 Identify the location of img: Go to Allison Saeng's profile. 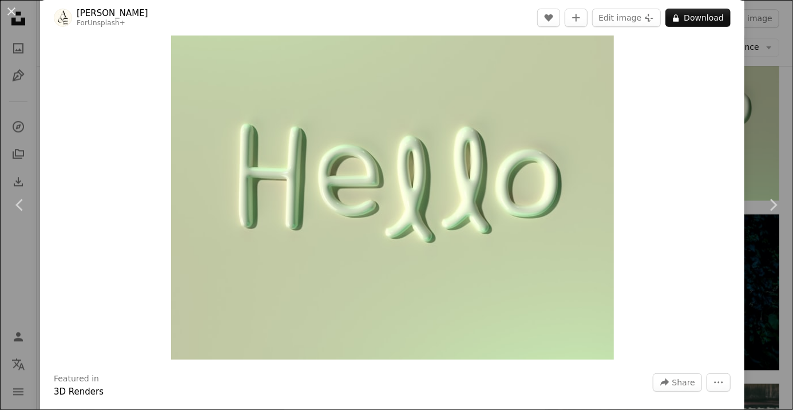
(63, 18).